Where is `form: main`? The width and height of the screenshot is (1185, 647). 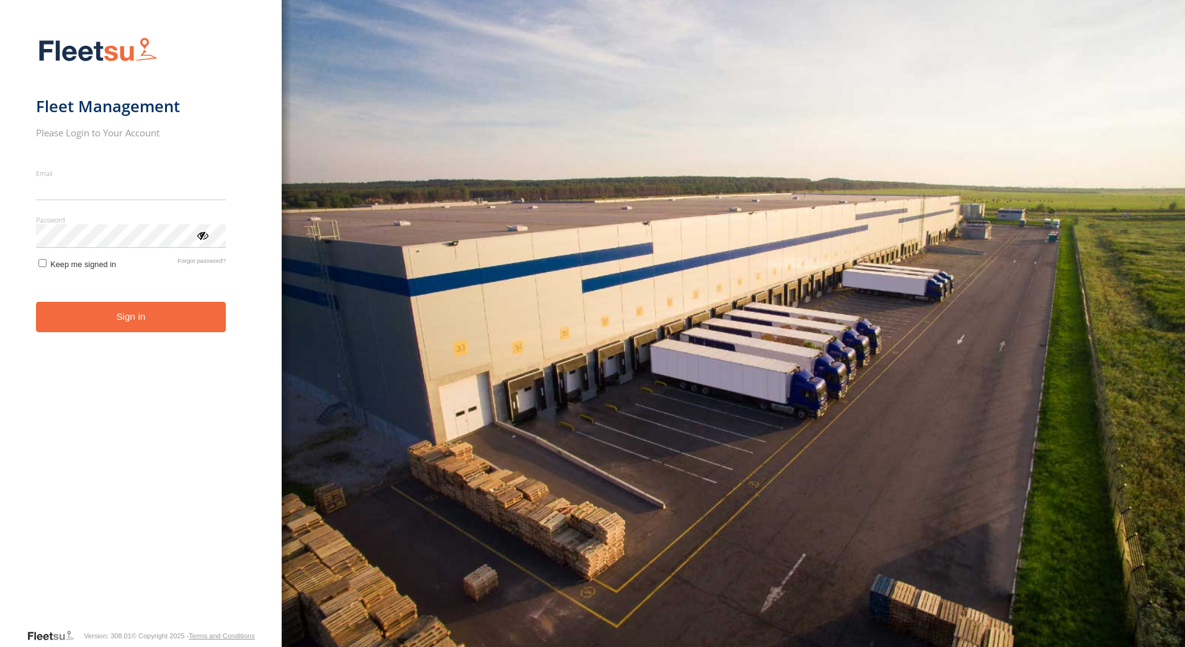 form: main is located at coordinates (141, 329).